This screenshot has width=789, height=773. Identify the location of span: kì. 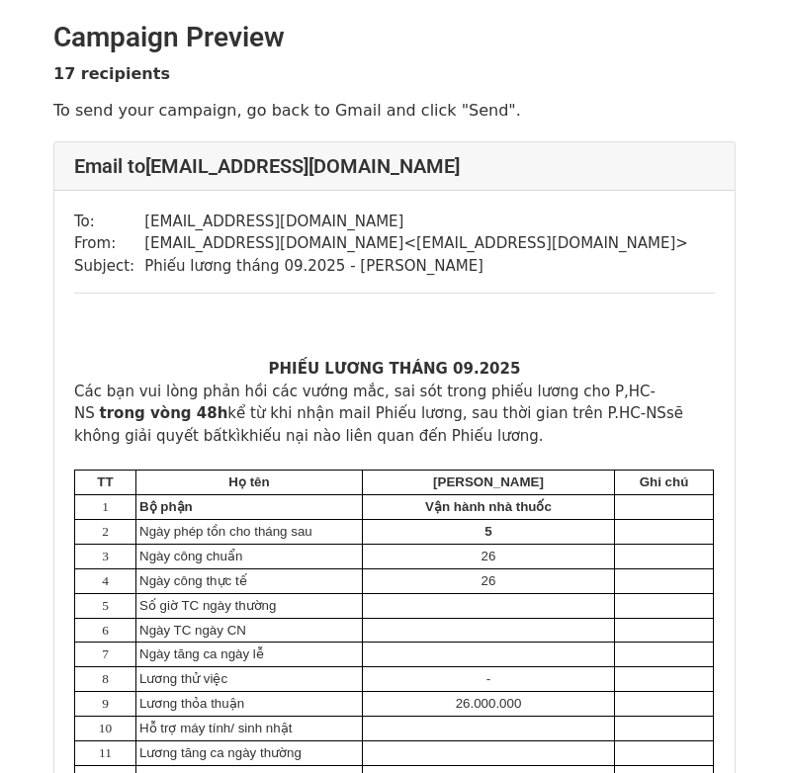
(233, 436).